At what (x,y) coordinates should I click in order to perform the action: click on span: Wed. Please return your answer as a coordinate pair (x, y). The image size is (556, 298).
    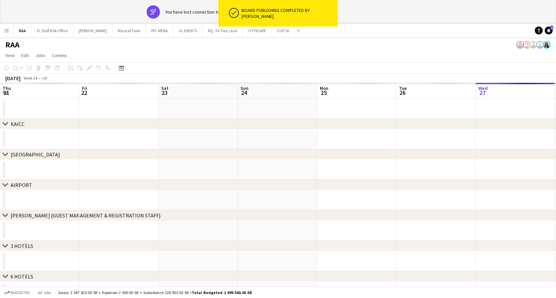
    Looking at the image, I should click on (483, 88).